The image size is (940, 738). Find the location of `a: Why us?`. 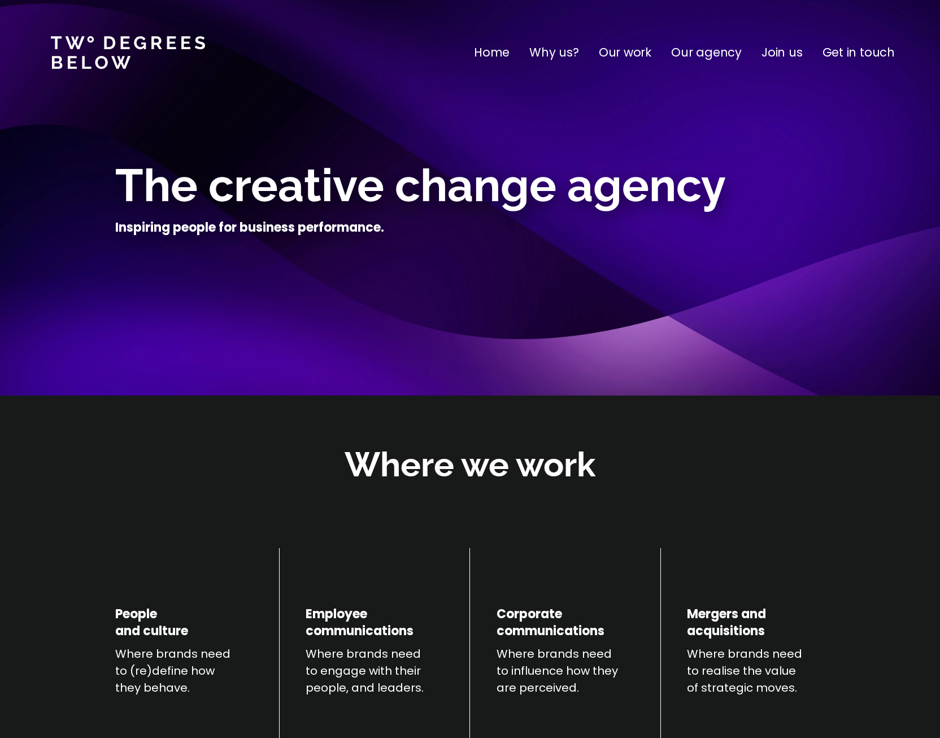

a: Why us? is located at coordinates (554, 53).